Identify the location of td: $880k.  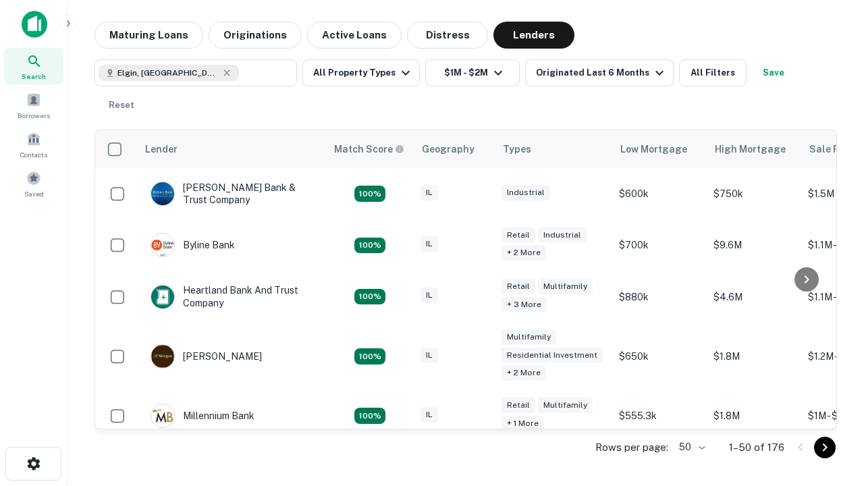
(660, 296).